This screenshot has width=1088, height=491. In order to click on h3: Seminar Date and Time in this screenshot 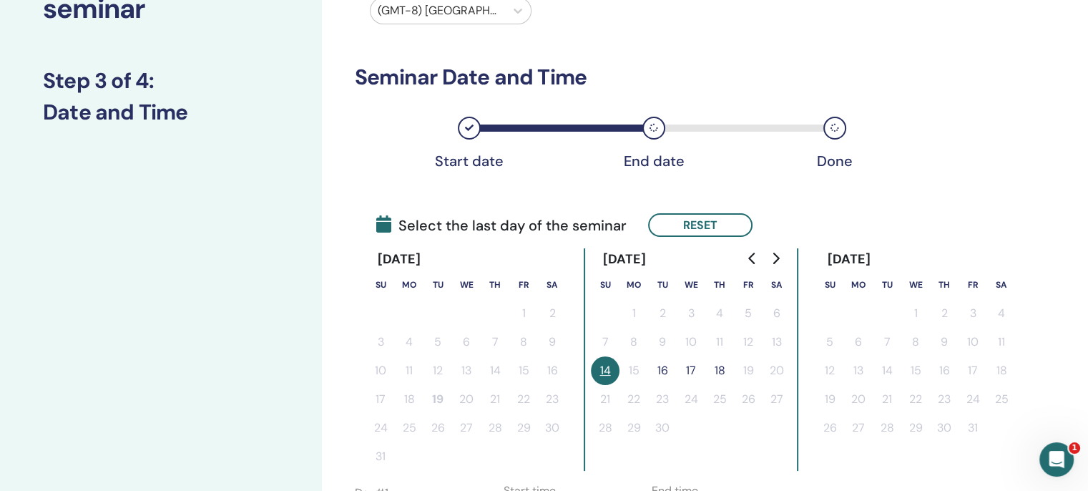, I will do `click(638, 77)`.